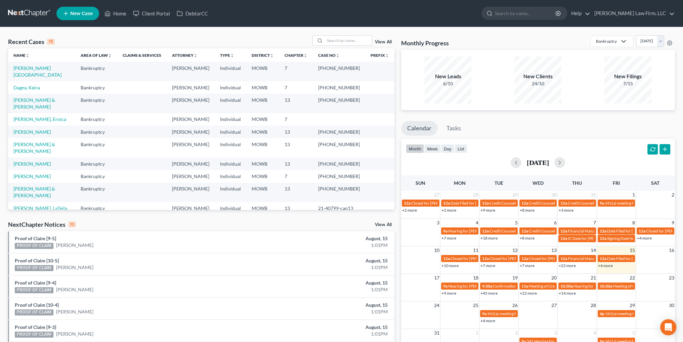  What do you see at coordinates (634, 223) in the screenshot?
I see `span: 8` at bounding box center [634, 223].